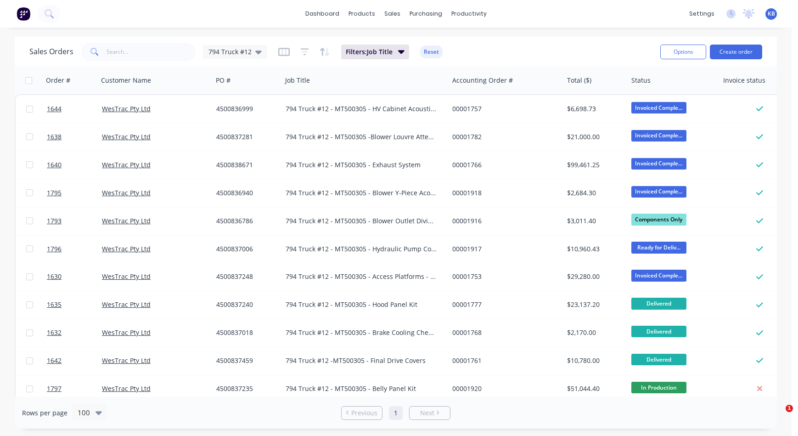  Describe the element at coordinates (362, 14) in the screenshot. I see `div: products` at that location.